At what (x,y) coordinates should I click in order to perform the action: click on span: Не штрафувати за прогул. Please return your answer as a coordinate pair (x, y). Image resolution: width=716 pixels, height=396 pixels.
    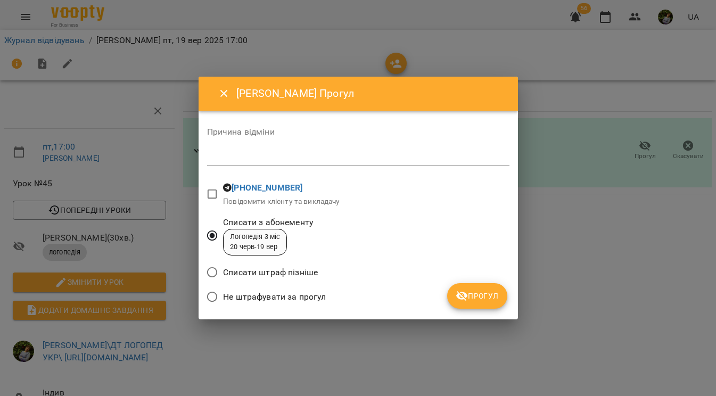
    Looking at the image, I should click on (274, 297).